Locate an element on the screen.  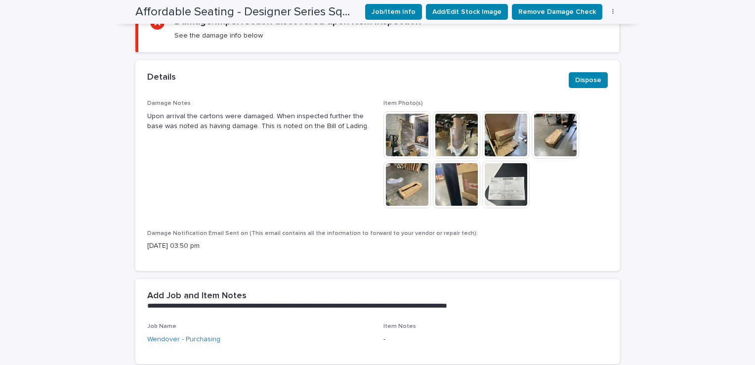
span: Damage Notes is located at coordinates (169, 103).